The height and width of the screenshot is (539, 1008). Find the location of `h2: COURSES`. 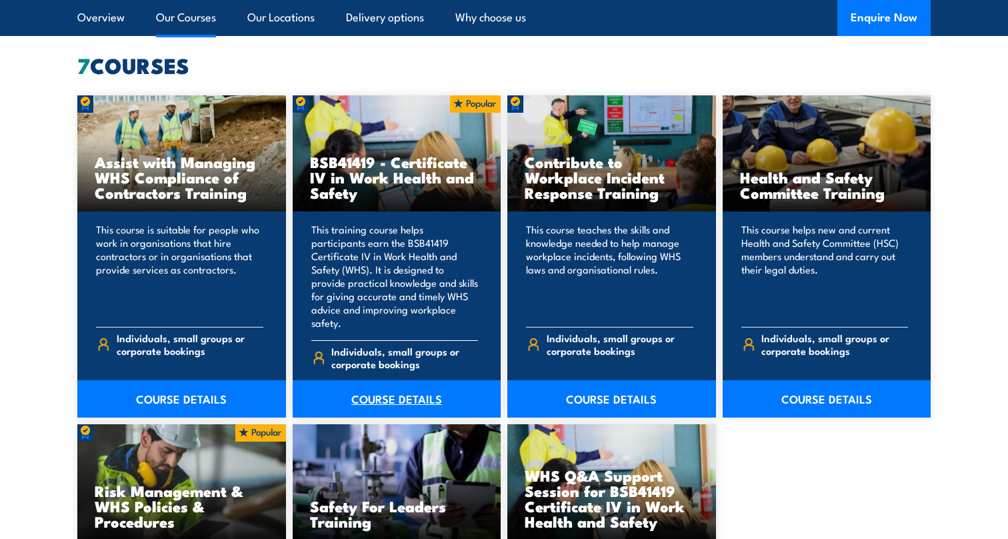

h2: COURSES is located at coordinates (504, 65).